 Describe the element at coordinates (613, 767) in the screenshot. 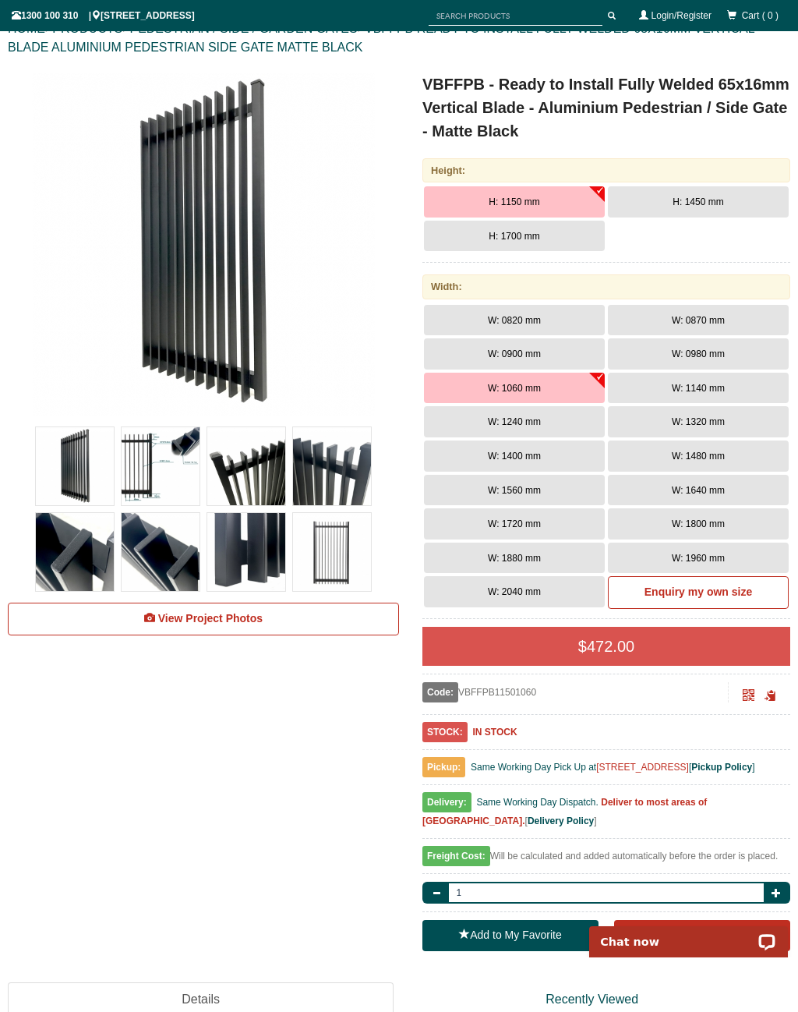

I see `span: Same Working Day Pick Up at [ ]` at that location.